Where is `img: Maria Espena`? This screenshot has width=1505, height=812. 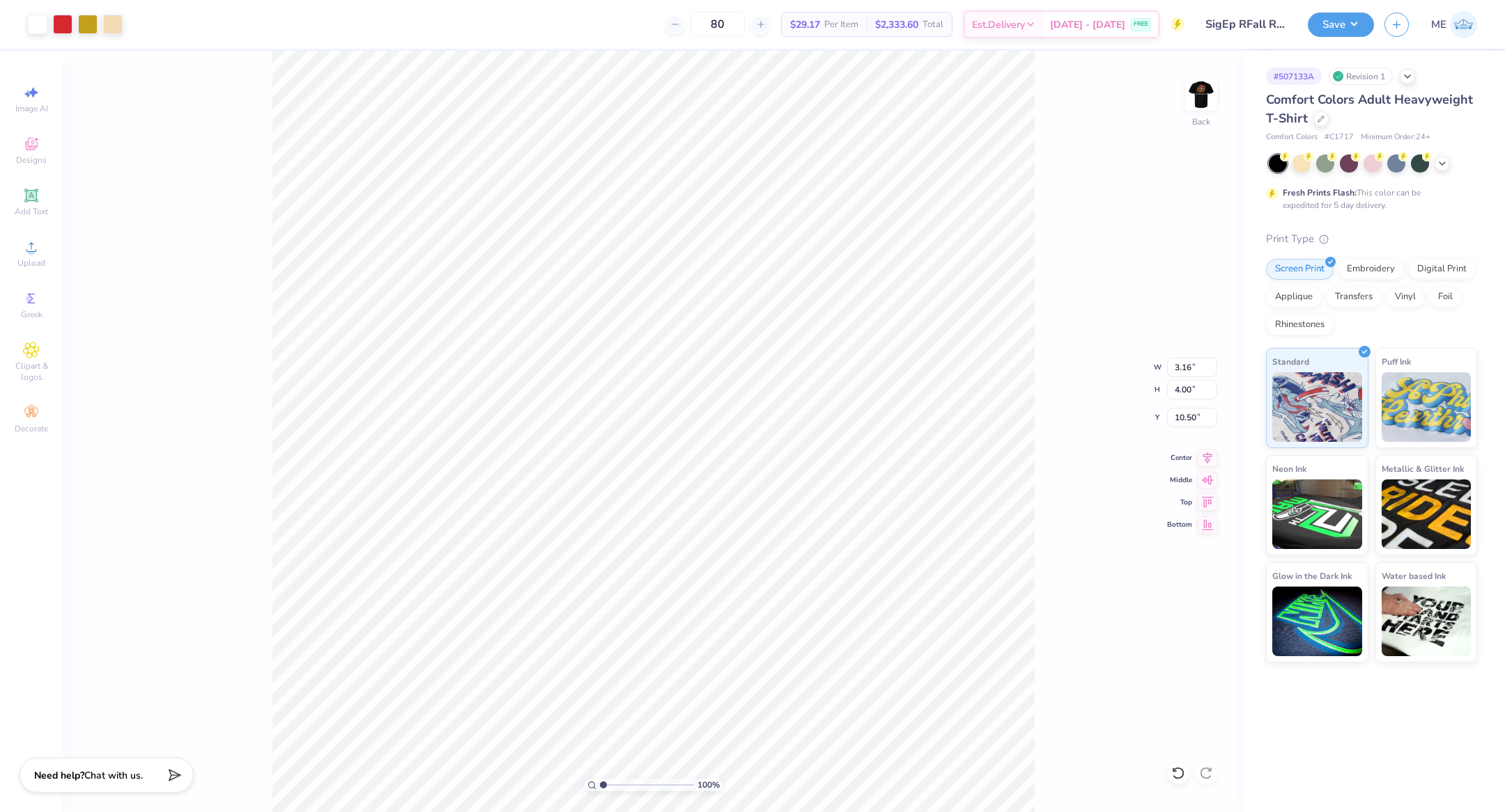
img: Maria Espena is located at coordinates (1463, 24).